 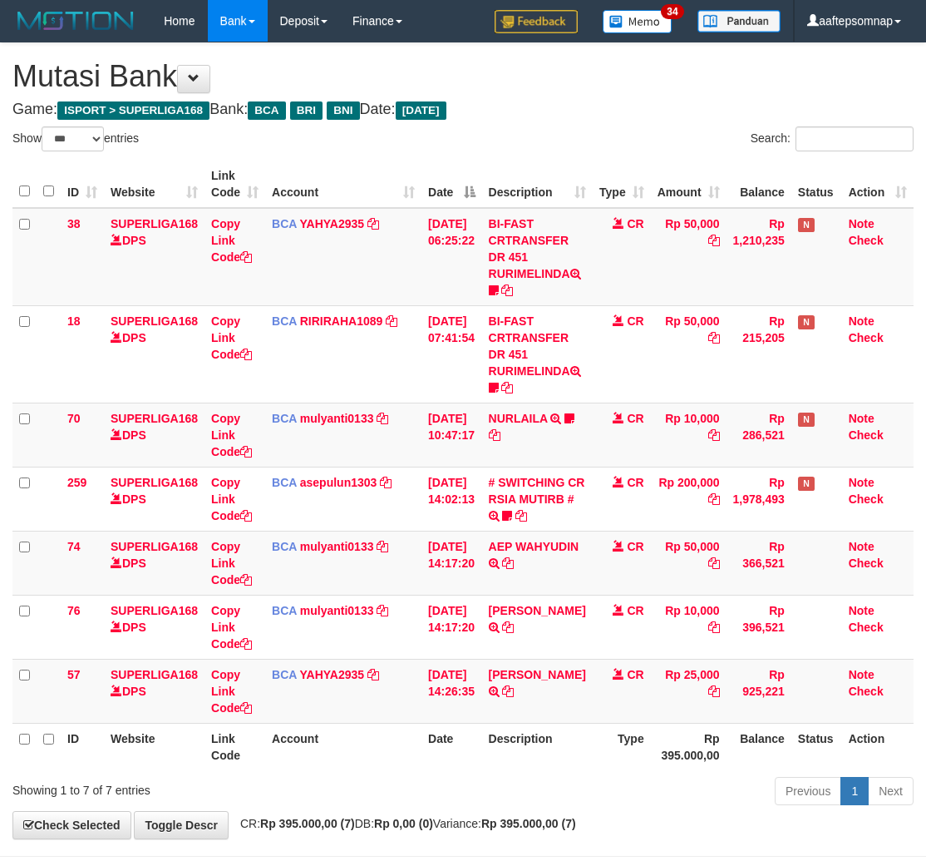 What do you see at coordinates (689, 626) in the screenshot?
I see `td: Rp 10,000` at bounding box center [689, 626].